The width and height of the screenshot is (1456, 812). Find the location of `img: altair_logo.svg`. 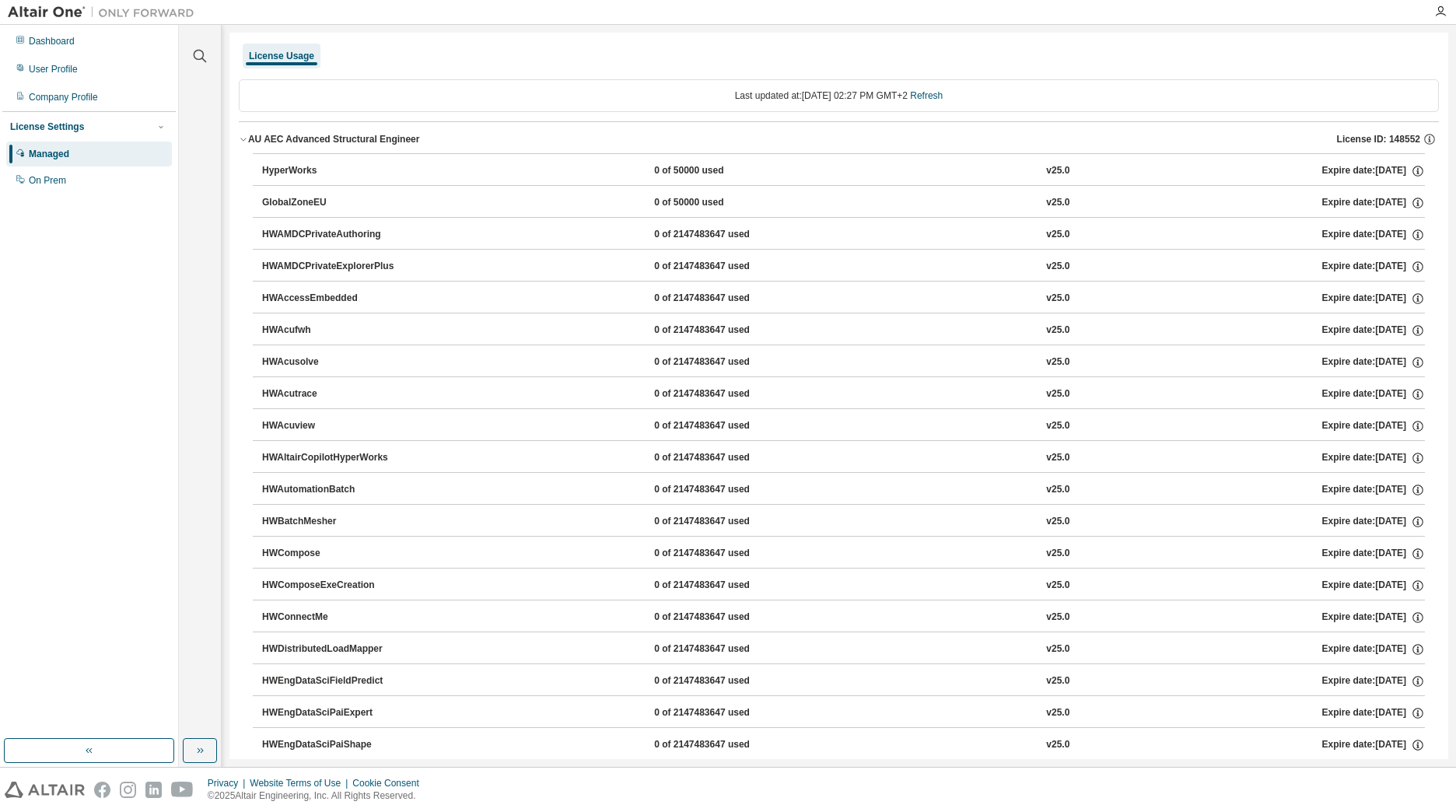

img: altair_logo.svg is located at coordinates (45, 789).